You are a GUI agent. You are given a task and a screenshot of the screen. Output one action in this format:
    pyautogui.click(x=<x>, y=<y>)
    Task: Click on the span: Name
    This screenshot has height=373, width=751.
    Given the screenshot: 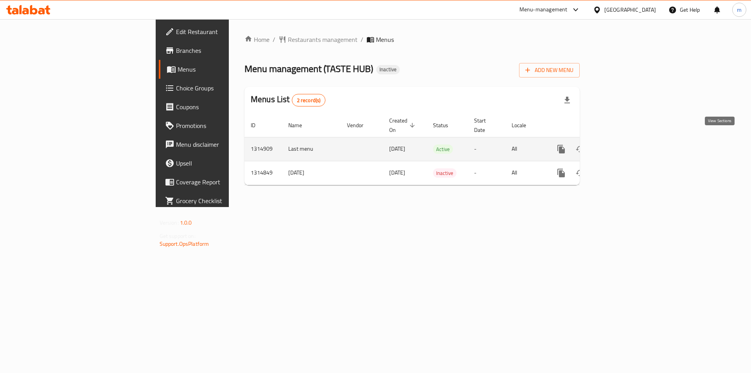 What is the action you would take?
    pyautogui.click(x=300, y=125)
    